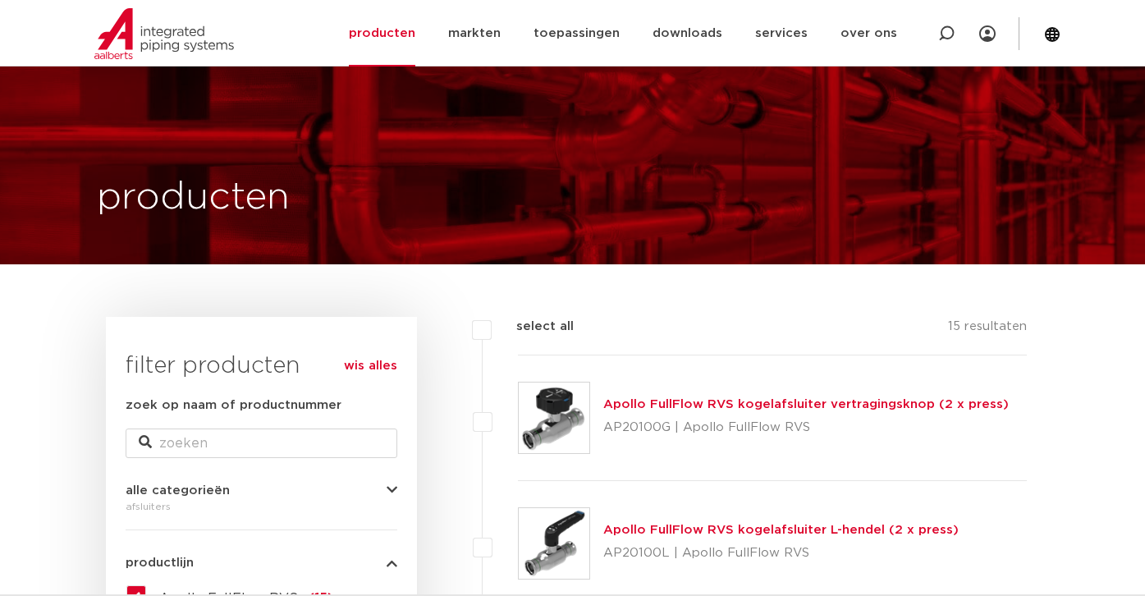 The image size is (1145, 596). Describe the element at coordinates (370, 366) in the screenshot. I see `a: wis alles` at that location.